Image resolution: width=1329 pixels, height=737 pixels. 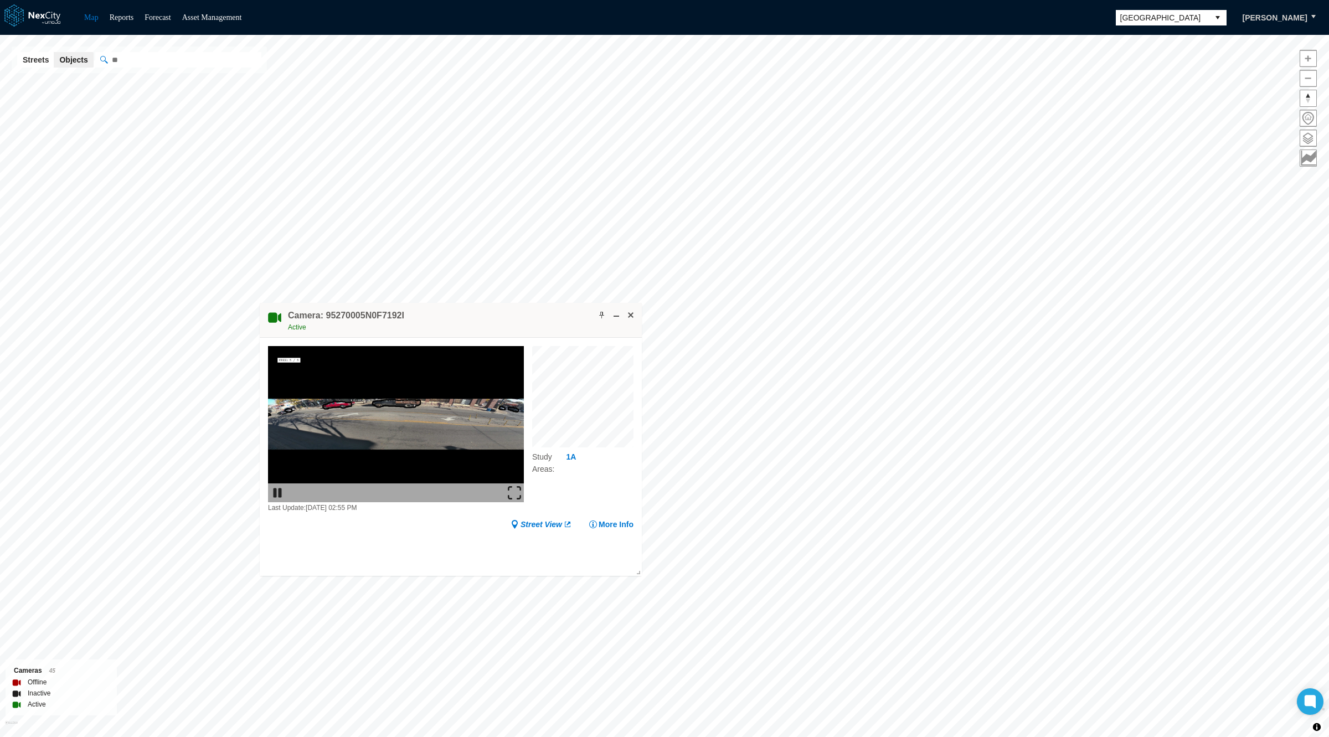 I want to click on button: Zoom in, so click(x=1307, y=58).